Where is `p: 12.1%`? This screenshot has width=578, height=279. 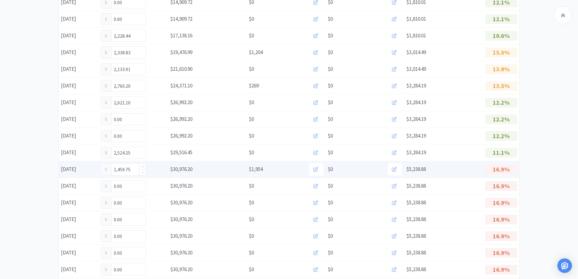 p: 12.1% is located at coordinates (501, 19).